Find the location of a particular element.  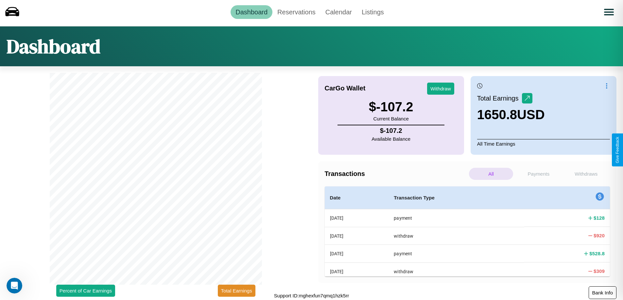

h4: CarGo Wallet is located at coordinates (345, 88).